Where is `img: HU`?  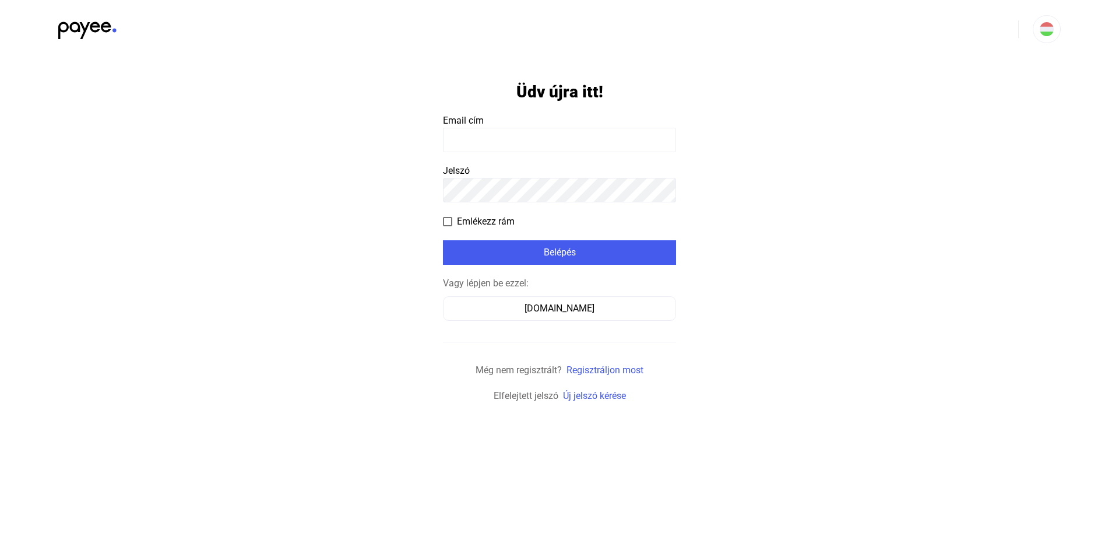 img: HU is located at coordinates (1047, 29).